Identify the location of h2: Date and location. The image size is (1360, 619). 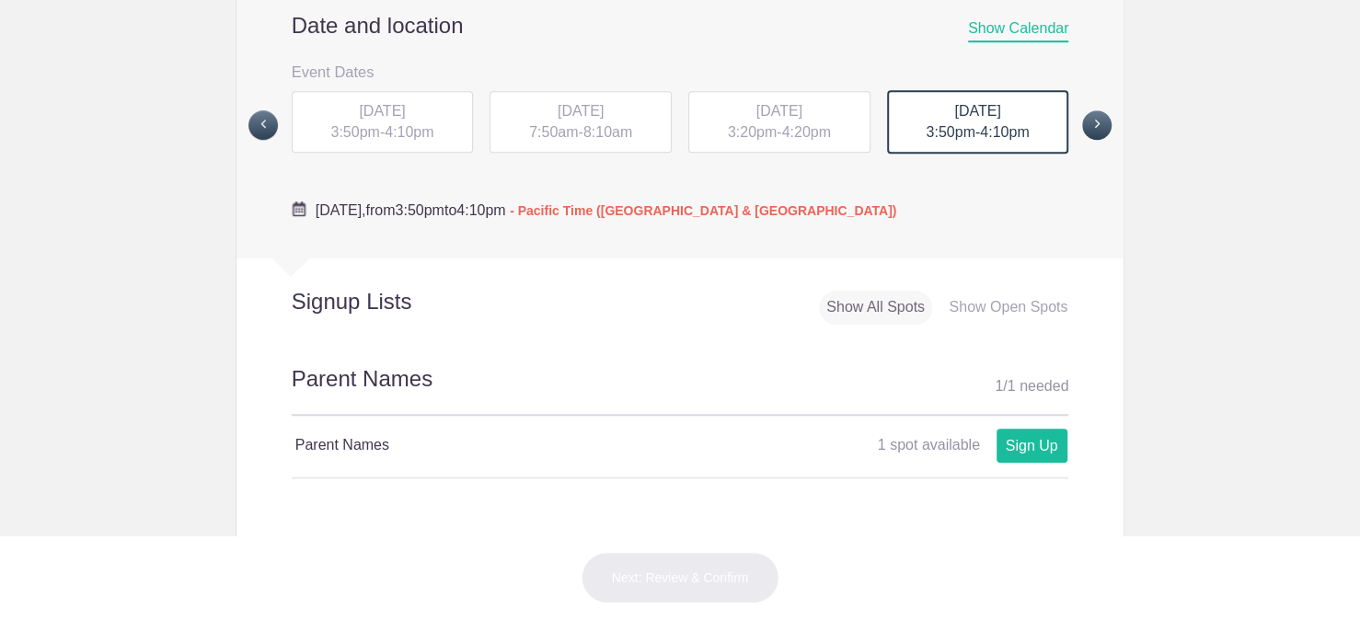
(680, 26).